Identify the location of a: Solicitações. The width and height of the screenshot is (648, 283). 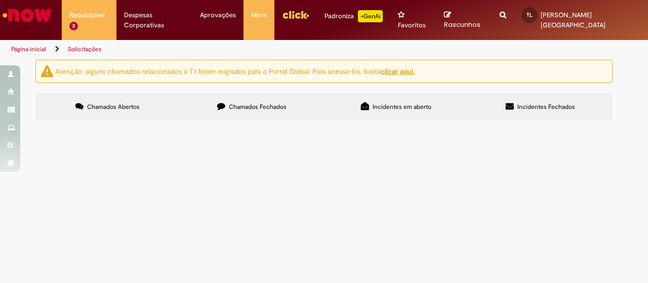
(85, 49).